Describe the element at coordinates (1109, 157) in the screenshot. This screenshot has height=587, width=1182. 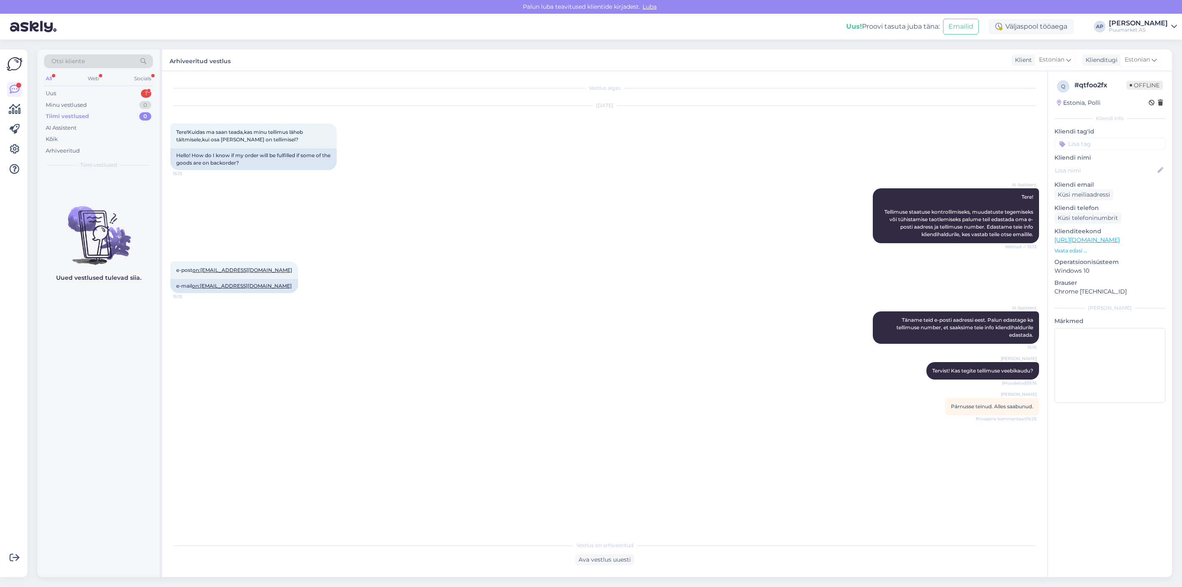
I see `p: Kliendi nimi` at that location.